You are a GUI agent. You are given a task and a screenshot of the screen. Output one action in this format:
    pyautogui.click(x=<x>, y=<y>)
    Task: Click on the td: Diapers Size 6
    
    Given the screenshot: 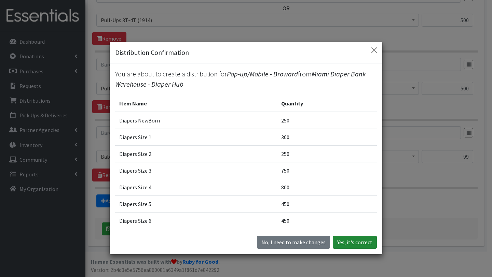 What is the action you would take?
    pyautogui.click(x=196, y=221)
    